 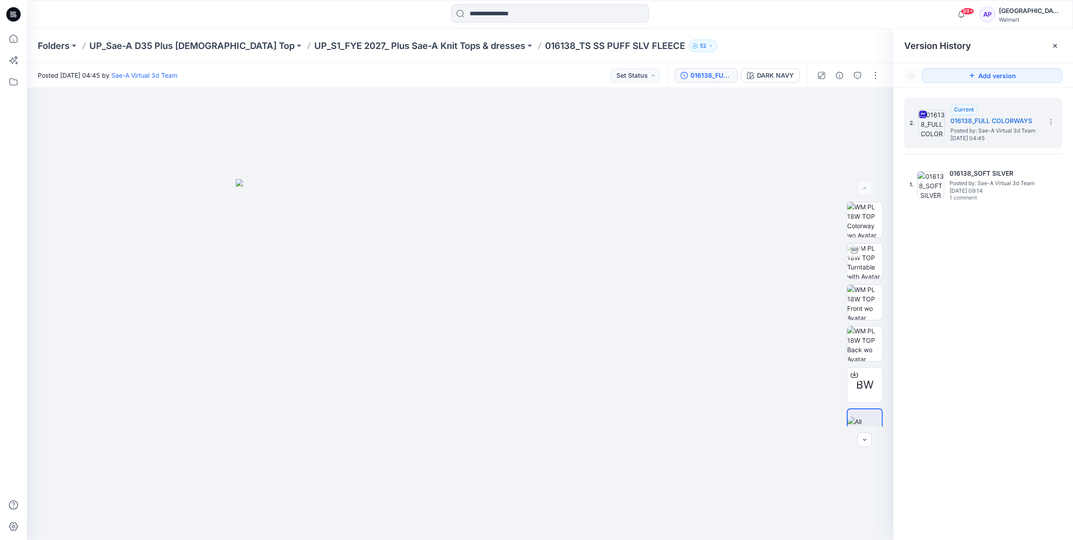 I want to click on p: 52, so click(x=703, y=46).